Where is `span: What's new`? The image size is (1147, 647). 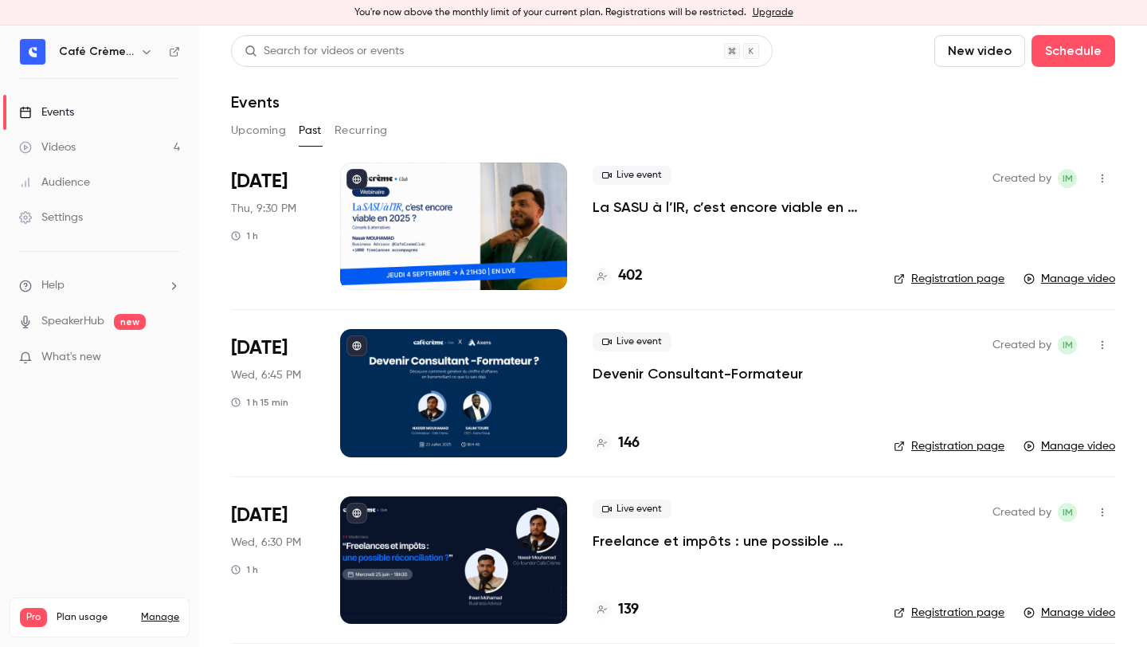 span: What's new is located at coordinates (71, 357).